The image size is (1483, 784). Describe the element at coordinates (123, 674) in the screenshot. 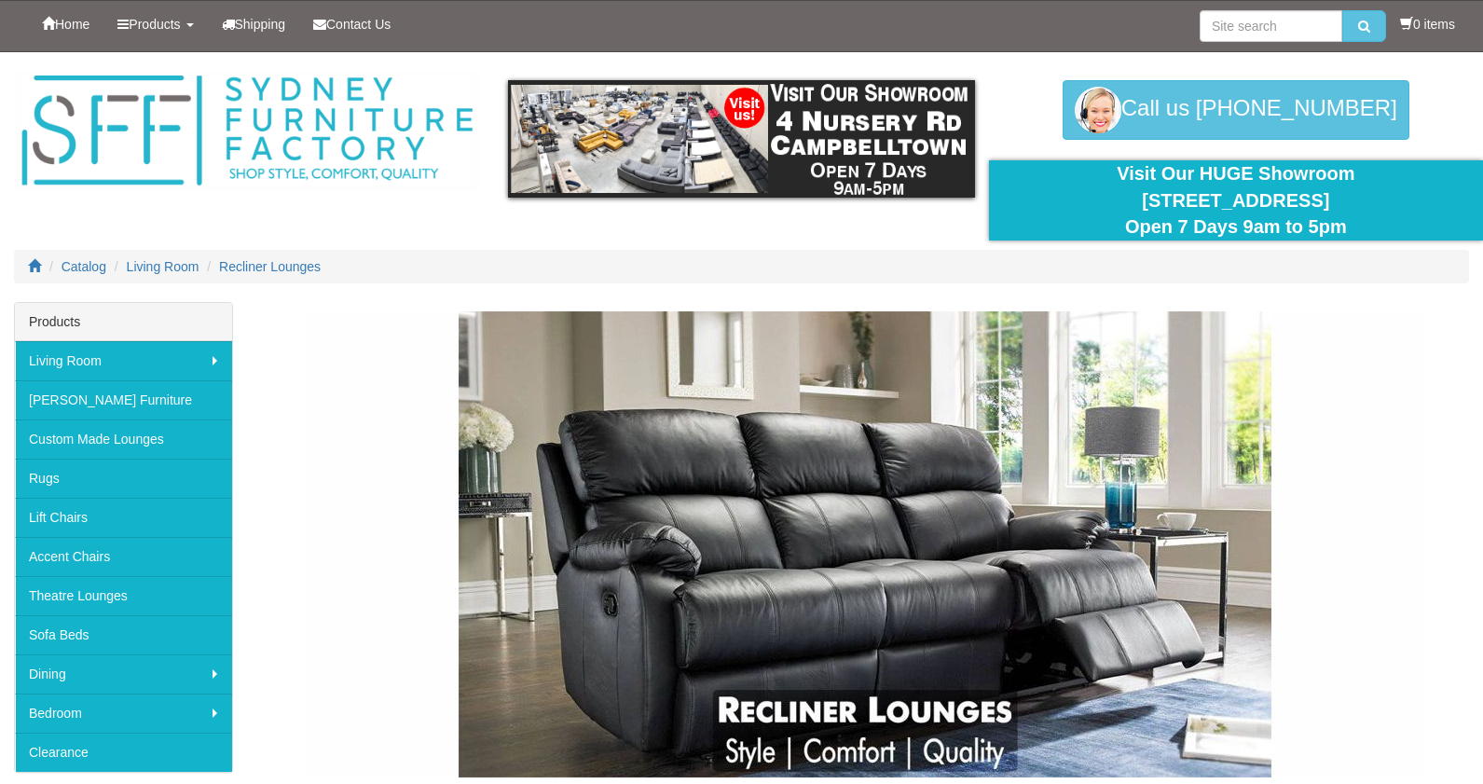

I see `a: Dining` at that location.